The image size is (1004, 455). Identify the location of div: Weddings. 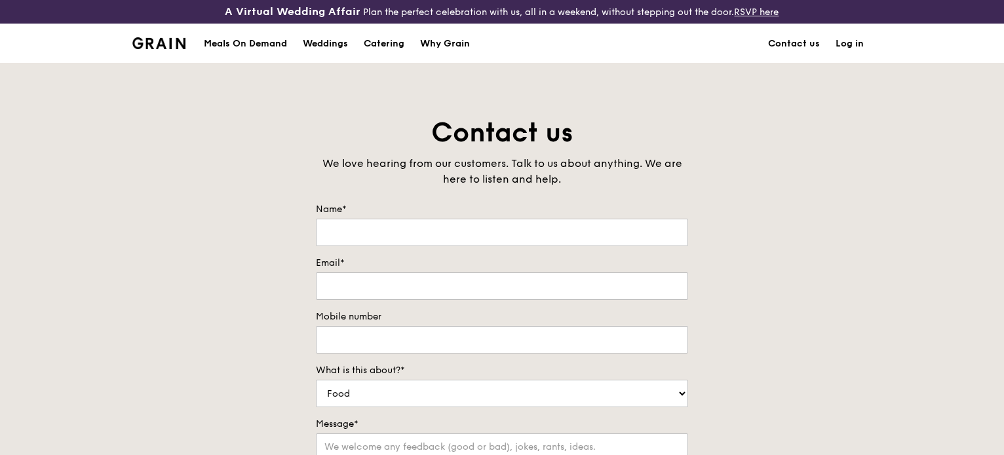
(325, 44).